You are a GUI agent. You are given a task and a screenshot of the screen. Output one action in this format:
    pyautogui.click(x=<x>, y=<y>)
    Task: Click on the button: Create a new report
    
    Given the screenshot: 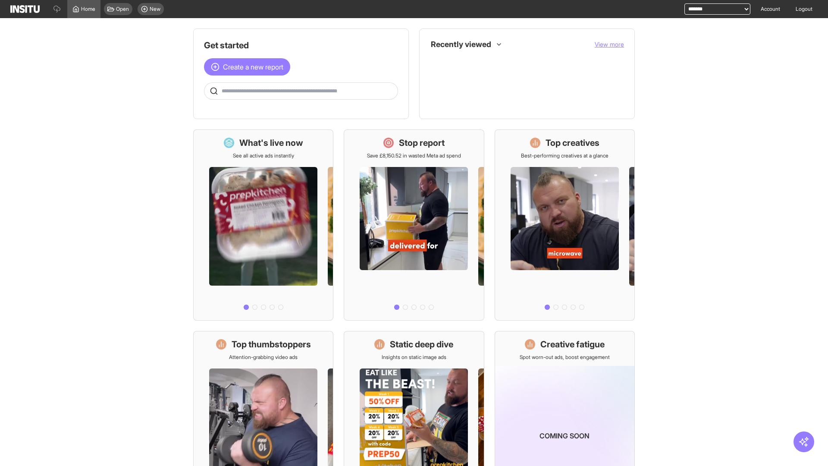 What is the action you would take?
    pyautogui.click(x=247, y=67)
    